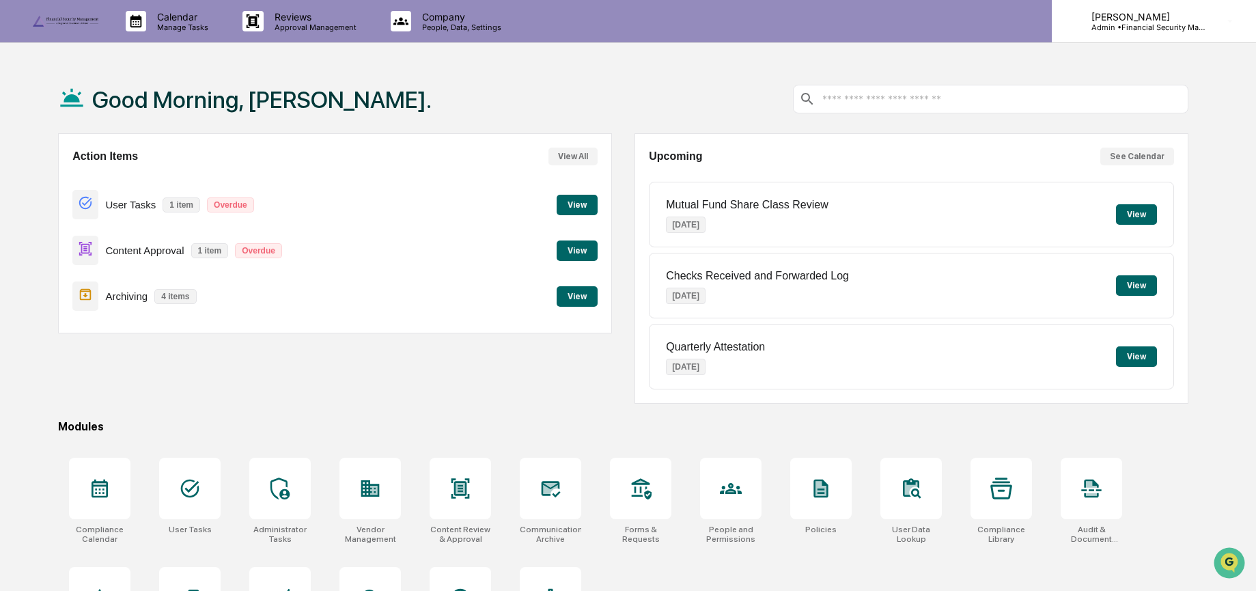 Image resolution: width=1256 pixels, height=591 pixels. Describe the element at coordinates (144, 250) in the screenshot. I see `p: Content Approval` at that location.